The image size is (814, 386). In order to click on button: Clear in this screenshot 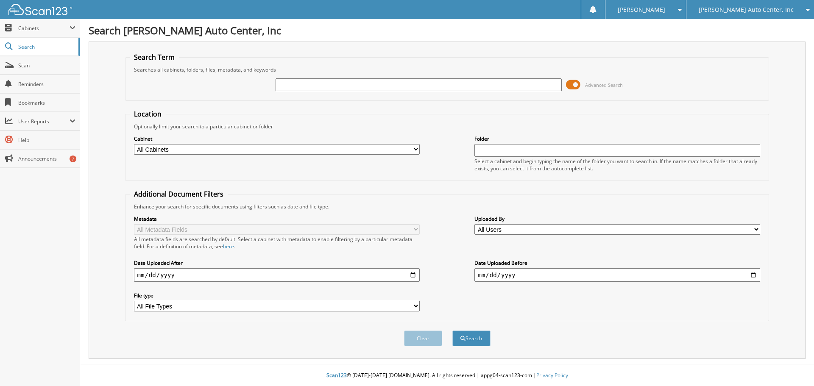, I will do `click(423, 338)`.